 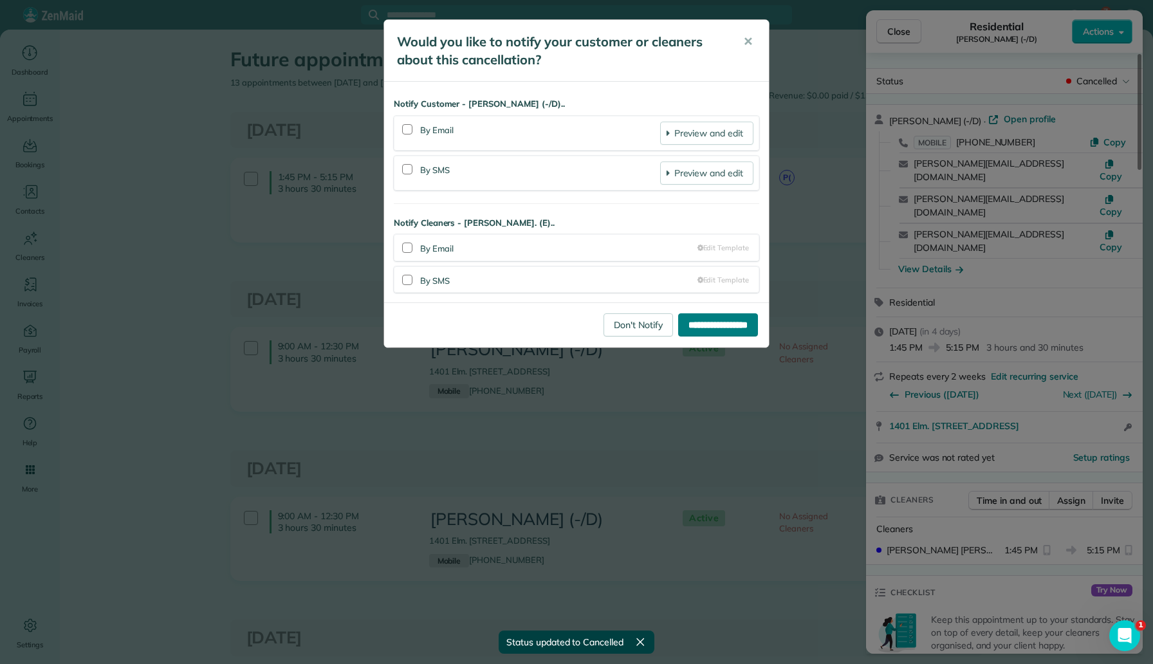 What do you see at coordinates (1141, 626) in the screenshot?
I see `span: 1` at bounding box center [1141, 626].